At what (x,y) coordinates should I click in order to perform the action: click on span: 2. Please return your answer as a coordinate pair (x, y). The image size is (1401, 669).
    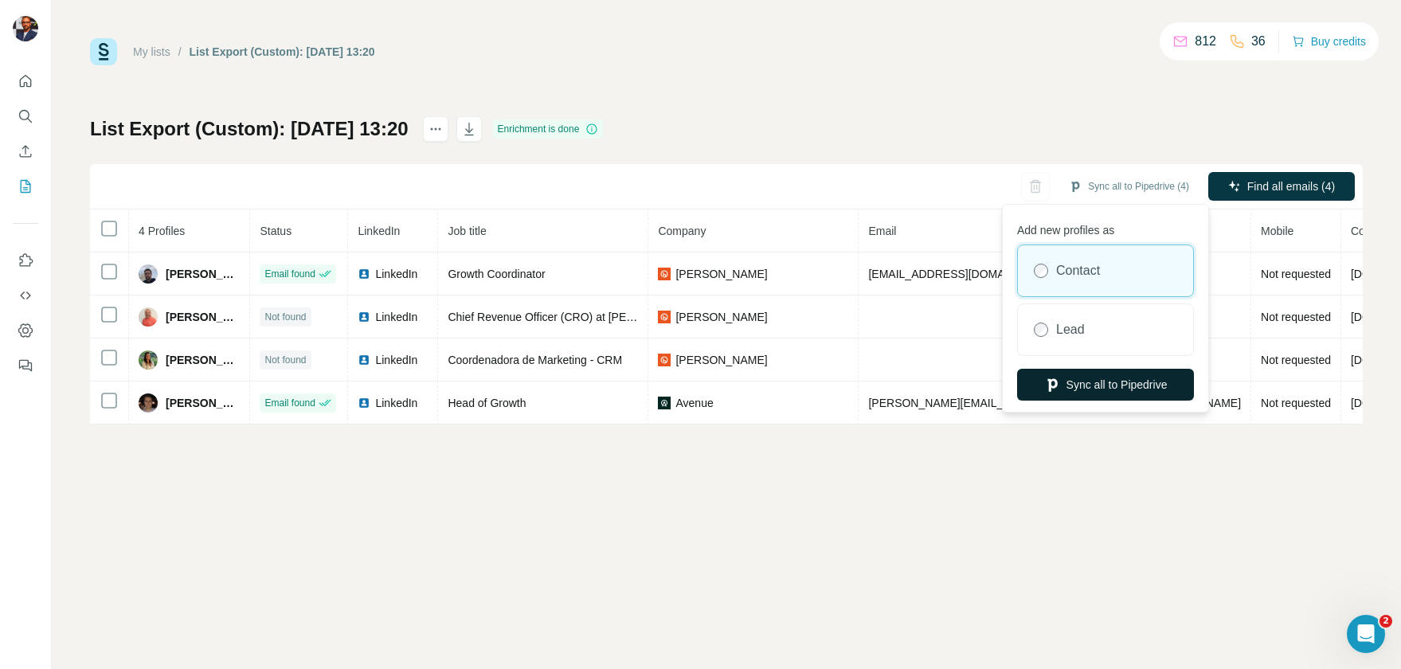
    Looking at the image, I should click on (1386, 621).